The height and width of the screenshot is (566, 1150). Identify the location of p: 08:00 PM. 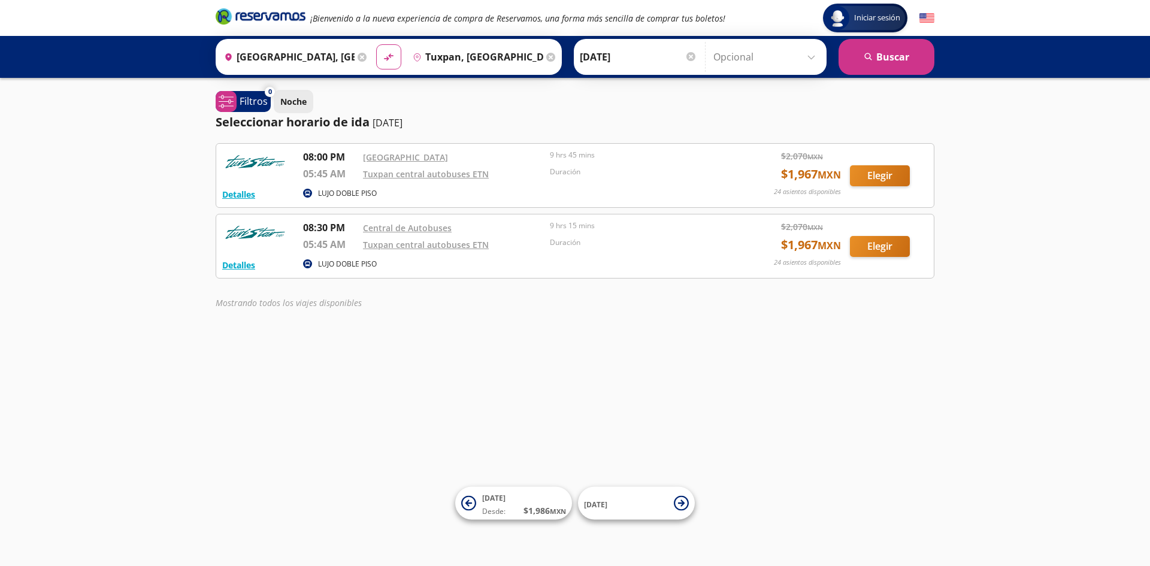
(330, 157).